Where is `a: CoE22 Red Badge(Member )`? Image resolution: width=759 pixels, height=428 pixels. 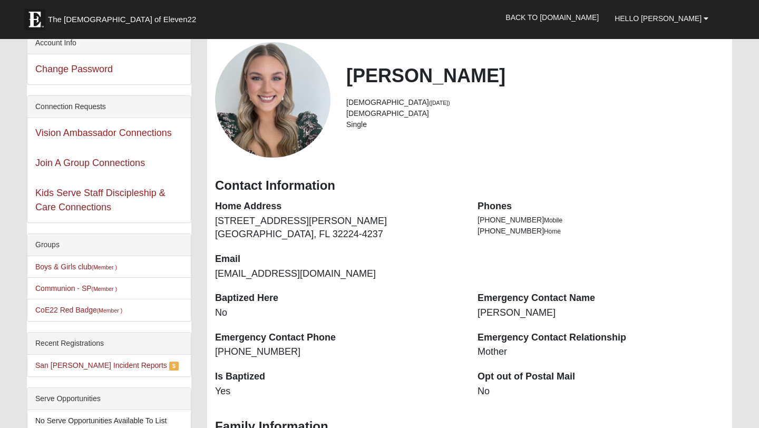 a: CoE22 Red Badge(Member ) is located at coordinates (78, 310).